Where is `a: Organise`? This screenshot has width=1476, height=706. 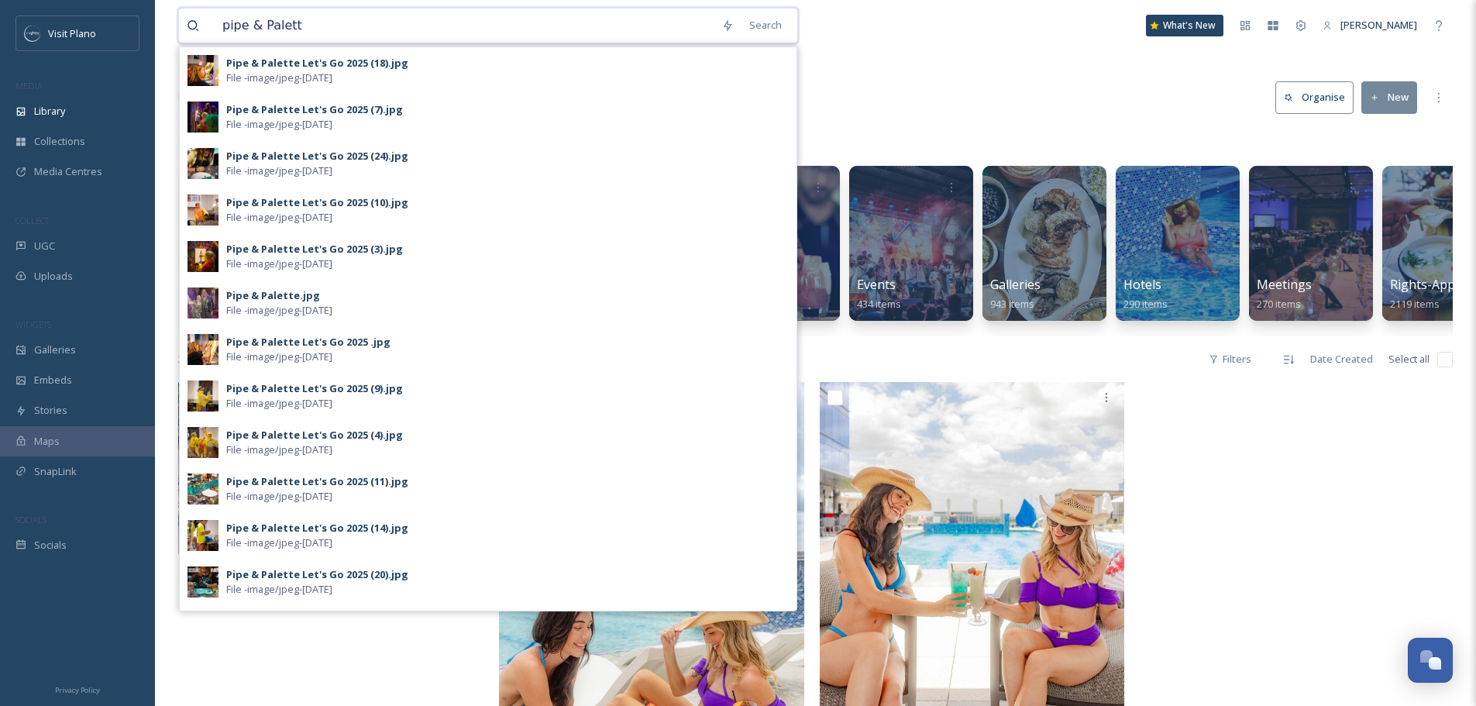 a: Organise is located at coordinates (1318, 97).